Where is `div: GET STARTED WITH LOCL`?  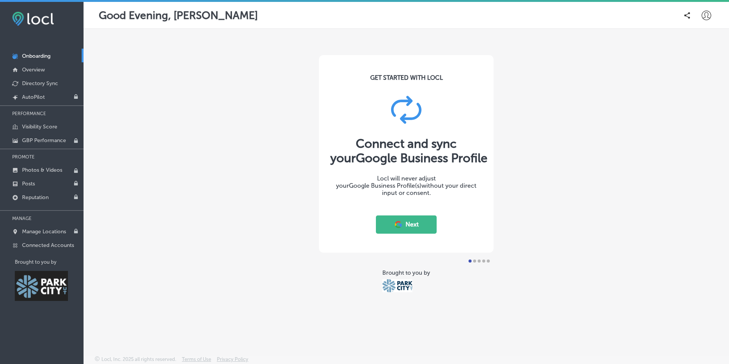
div: GET STARTED WITH LOCL is located at coordinates (406, 77).